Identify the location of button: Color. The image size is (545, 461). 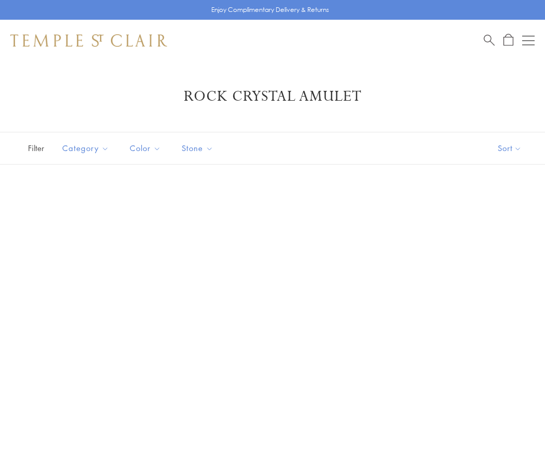
(145, 148).